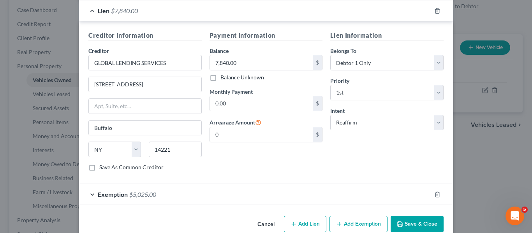 This screenshot has height=233, width=532. What do you see at coordinates (235, 122) in the screenshot?
I see `label: Arrearage Amount` at bounding box center [235, 122].